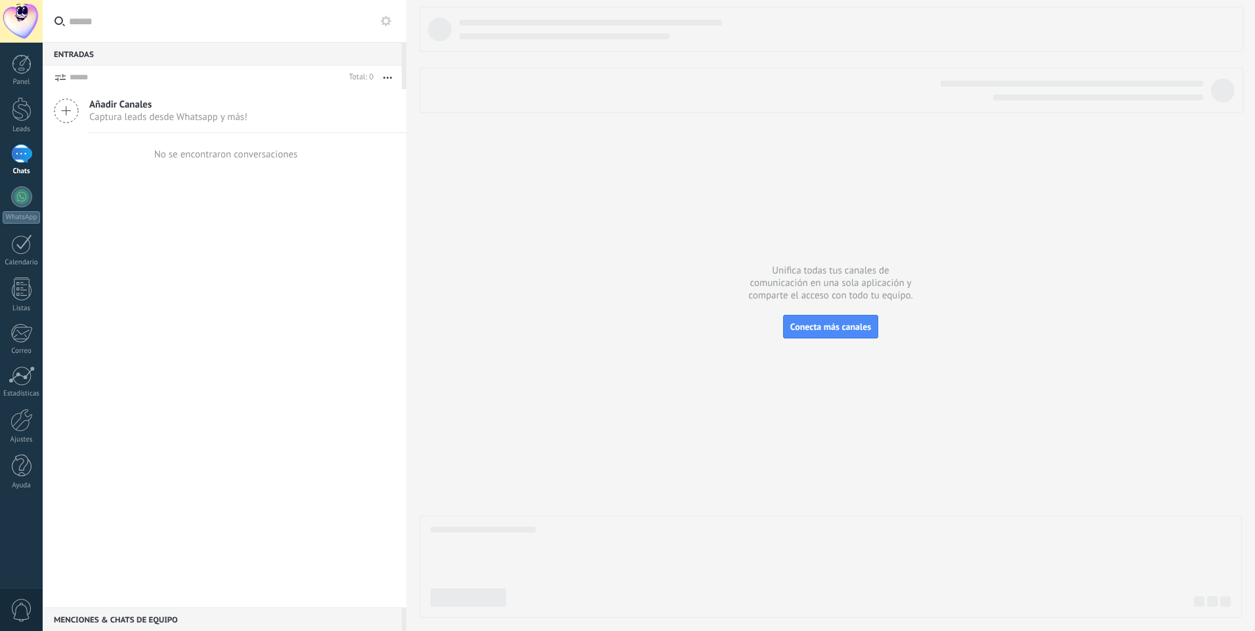 Image resolution: width=1255 pixels, height=631 pixels. I want to click on div: No se encontraron conversaciones, so click(226, 154).